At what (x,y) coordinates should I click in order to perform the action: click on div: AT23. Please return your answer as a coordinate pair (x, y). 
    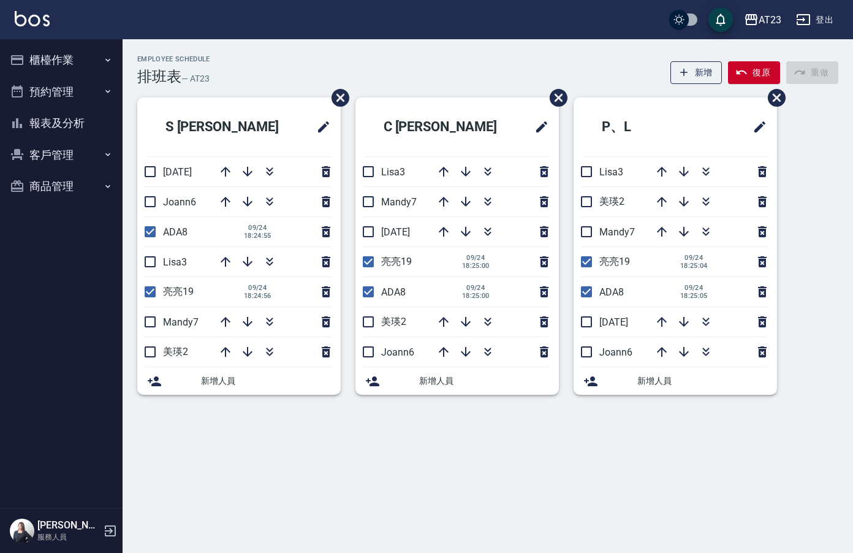
    Looking at the image, I should click on (769, 20).